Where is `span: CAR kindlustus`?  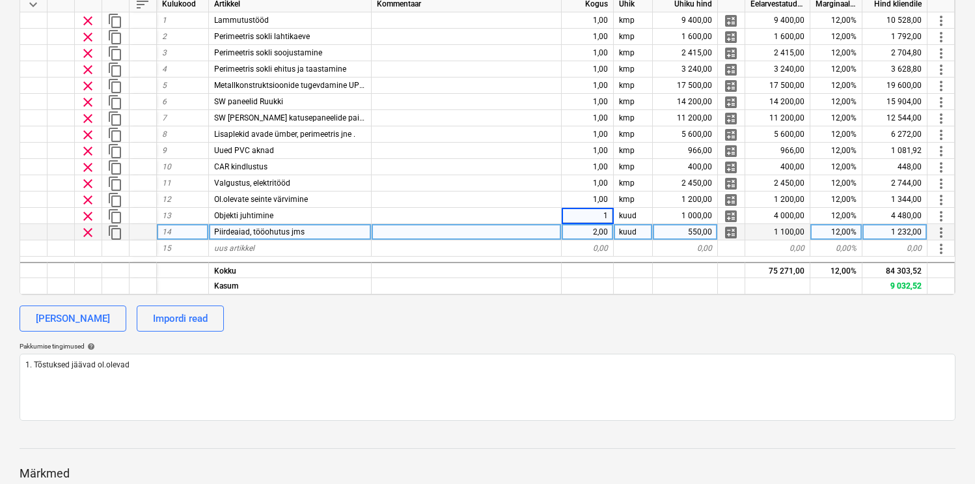 span: CAR kindlustus is located at coordinates (241, 167).